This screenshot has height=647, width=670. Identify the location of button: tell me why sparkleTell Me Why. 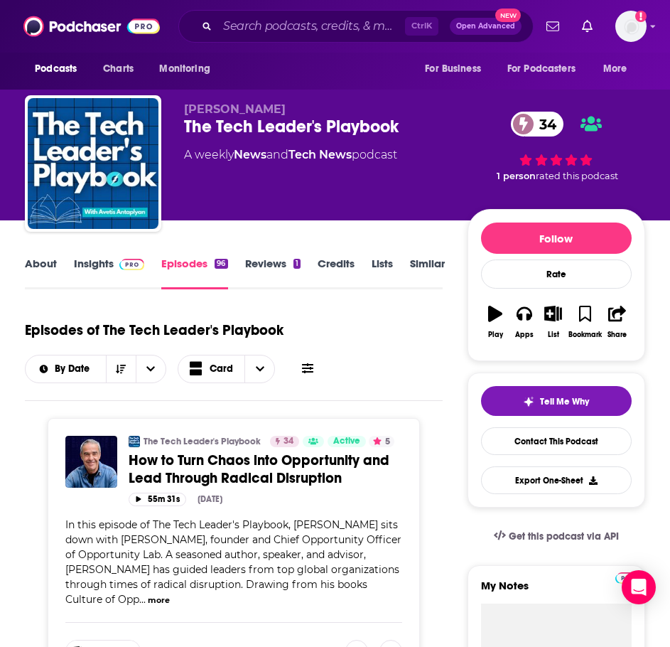
(557, 401).